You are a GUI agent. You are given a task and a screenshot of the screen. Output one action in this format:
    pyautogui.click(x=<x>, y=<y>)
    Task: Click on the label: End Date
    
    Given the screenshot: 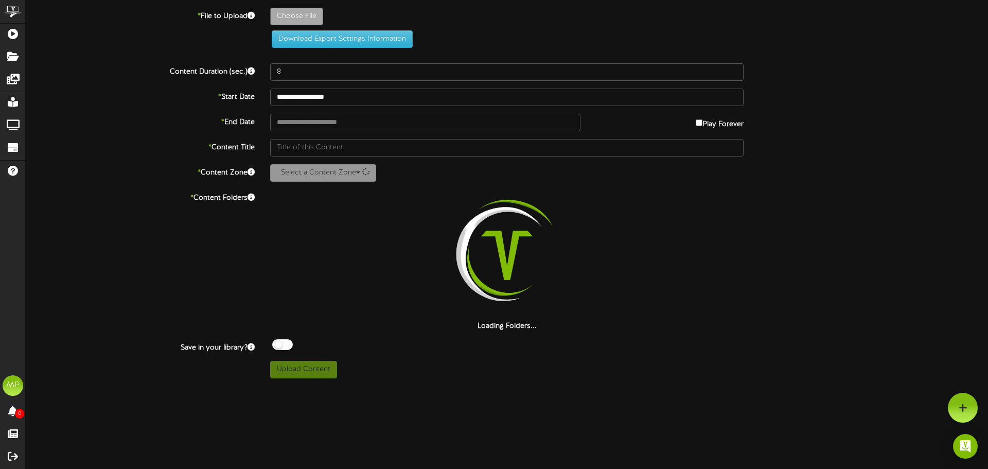 What is the action you would take?
    pyautogui.click(x=140, y=120)
    